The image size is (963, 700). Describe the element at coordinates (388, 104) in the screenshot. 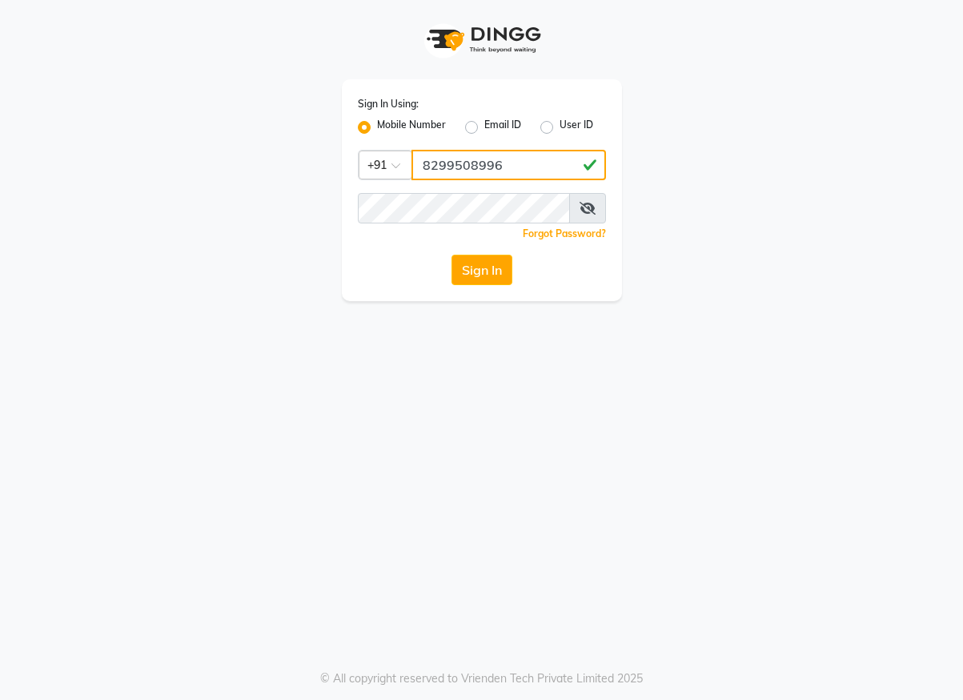

I see `label: Sign In Using:` at that location.